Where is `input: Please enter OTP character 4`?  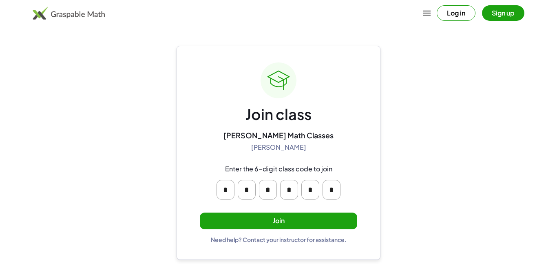
input: Please enter OTP character 4 is located at coordinates (289, 190).